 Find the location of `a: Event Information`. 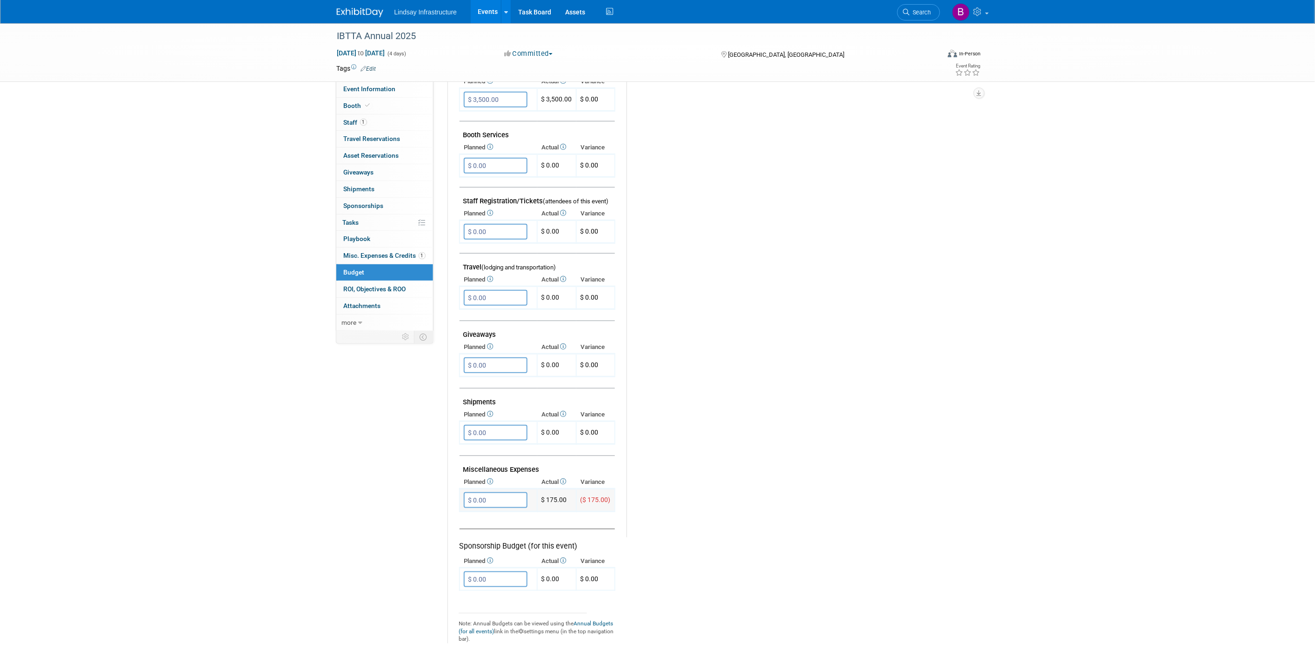

a: Event Information is located at coordinates (385, 89).